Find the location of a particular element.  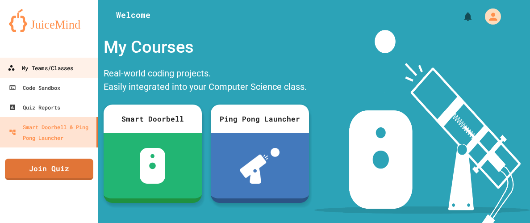

div: Code Sandbox is located at coordinates (34, 88).